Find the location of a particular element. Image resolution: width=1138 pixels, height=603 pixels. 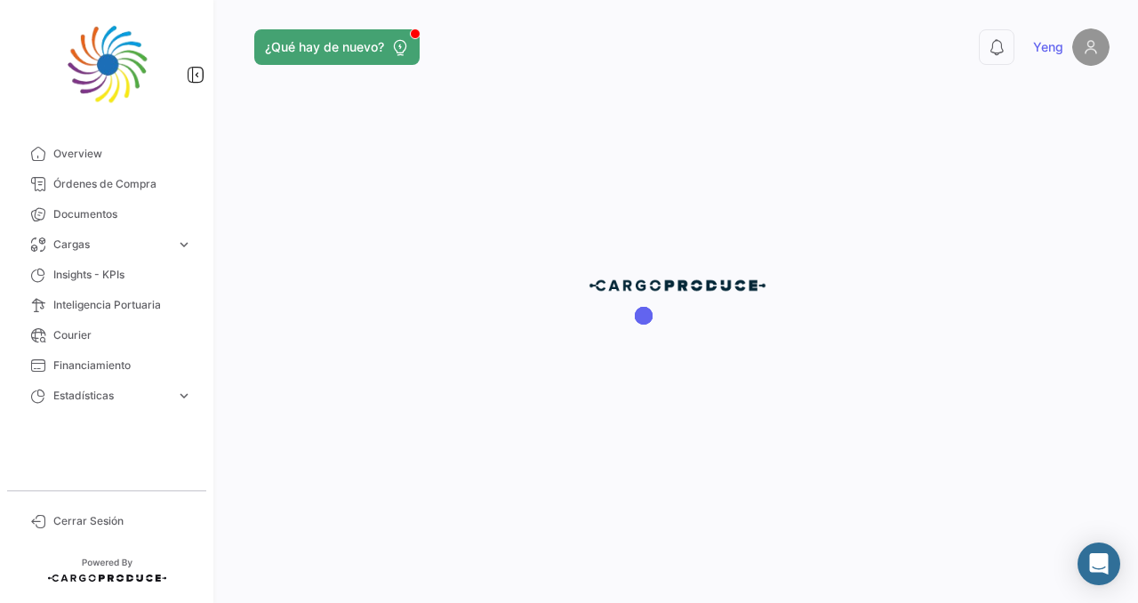

span: Insights - KPIs is located at coordinates (123, 275).